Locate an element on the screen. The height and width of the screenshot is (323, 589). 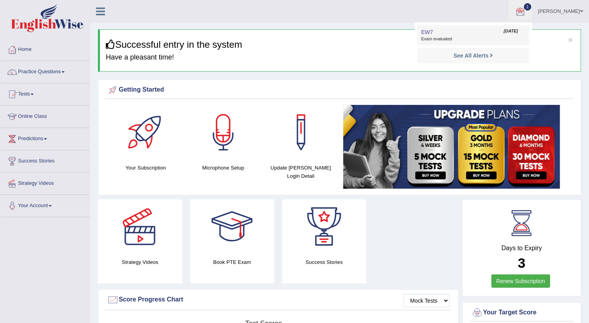
a: Online Class is located at coordinates (45, 116).